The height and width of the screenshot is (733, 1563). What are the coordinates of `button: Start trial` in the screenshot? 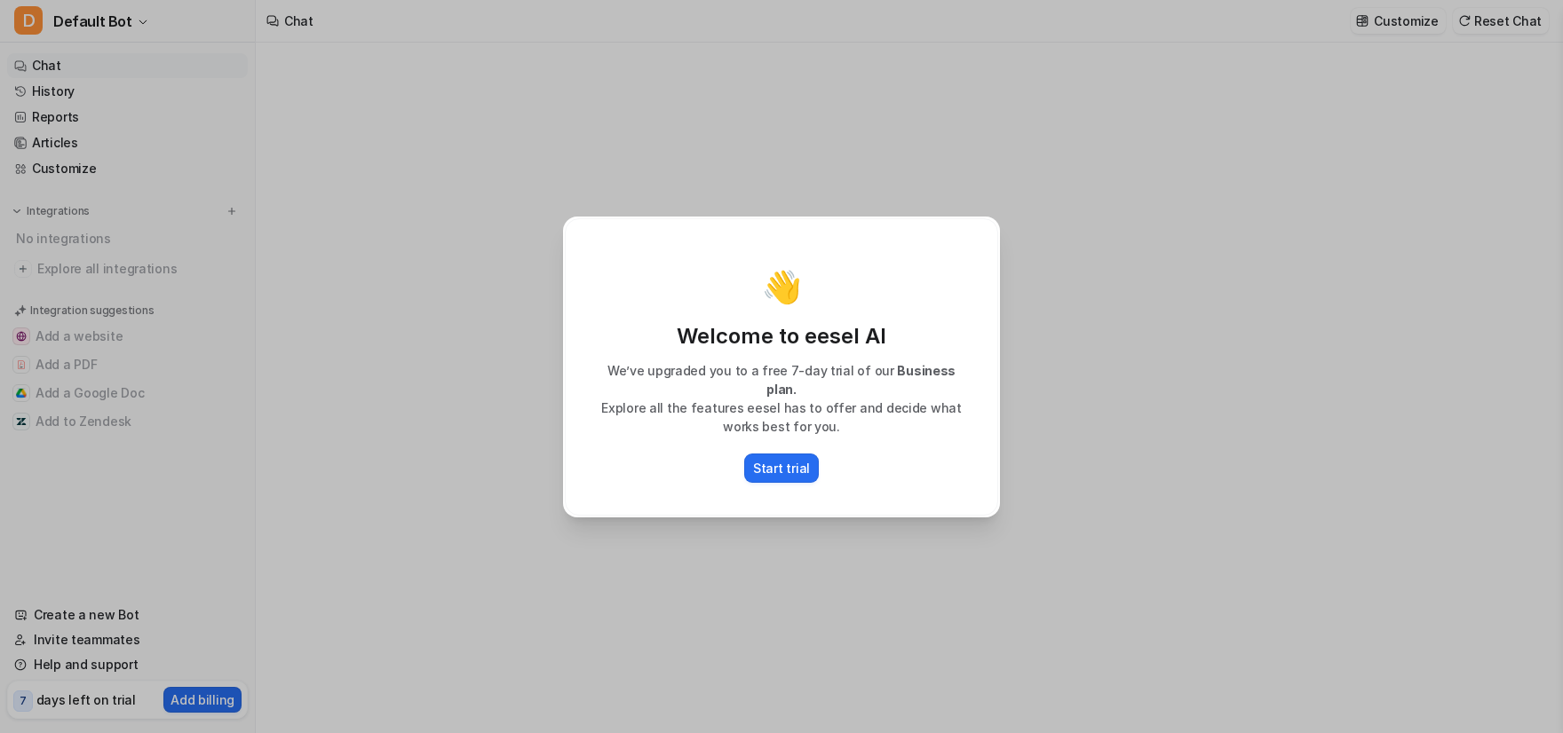 It's located at (781, 468).